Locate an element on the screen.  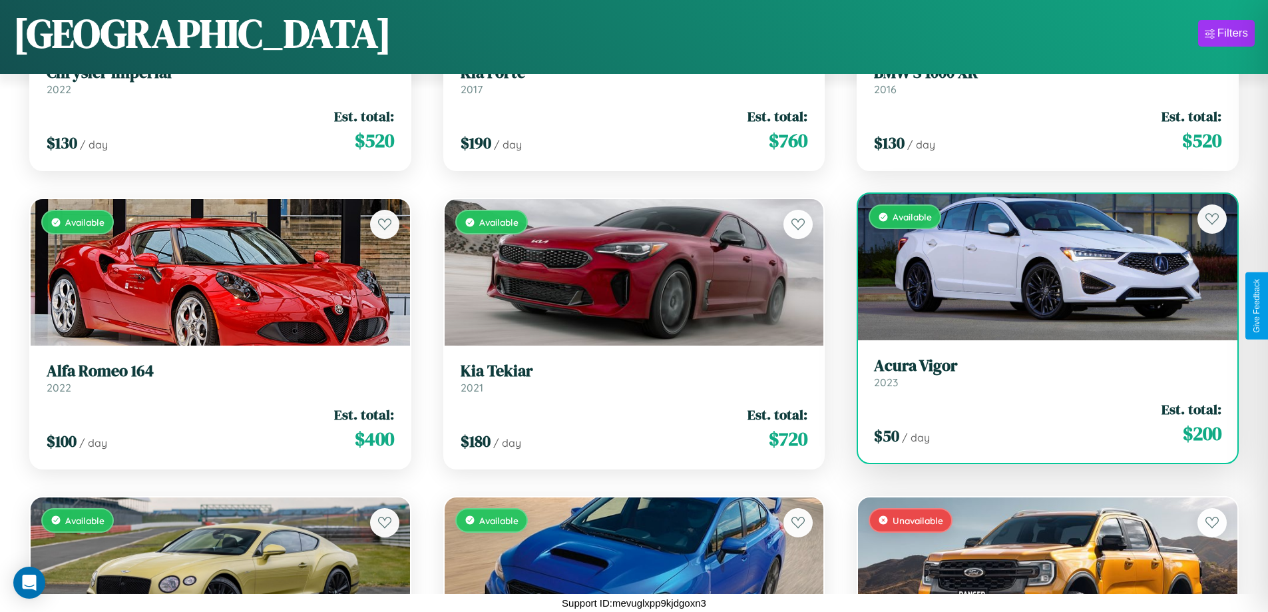
a: Acura Vigor2023 is located at coordinates (1048, 372).